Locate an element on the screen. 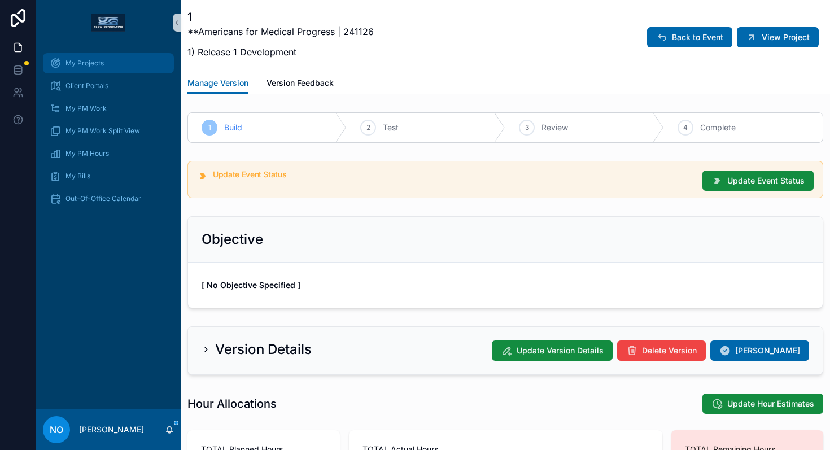 Image resolution: width=830 pixels, height=450 pixels. span: 4 is located at coordinates (685, 128).